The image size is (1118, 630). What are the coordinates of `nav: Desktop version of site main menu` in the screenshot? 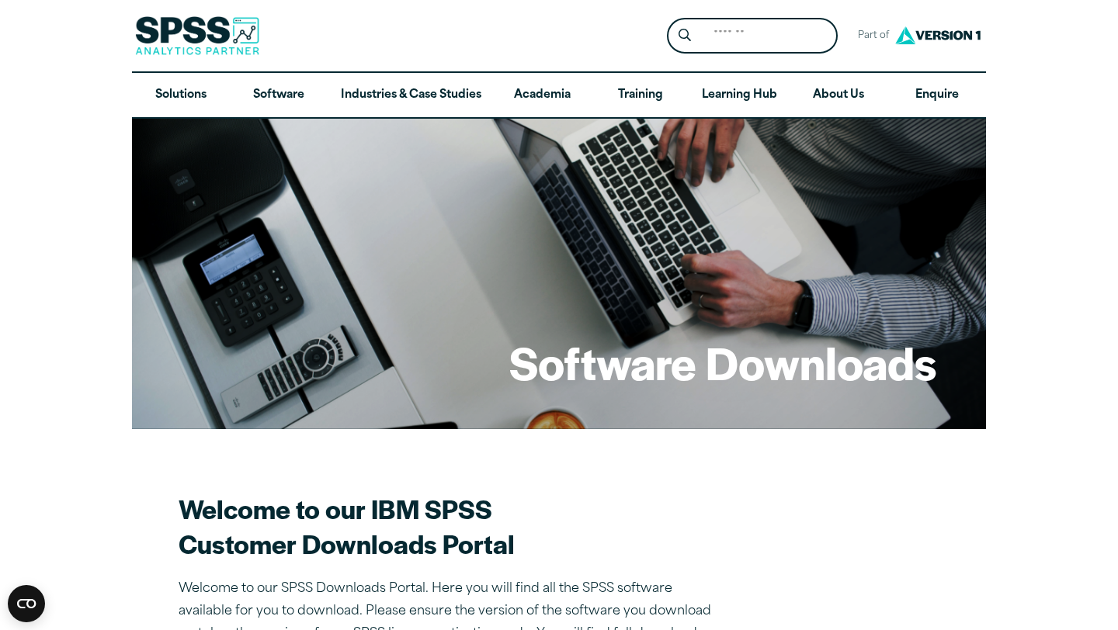 It's located at (559, 95).